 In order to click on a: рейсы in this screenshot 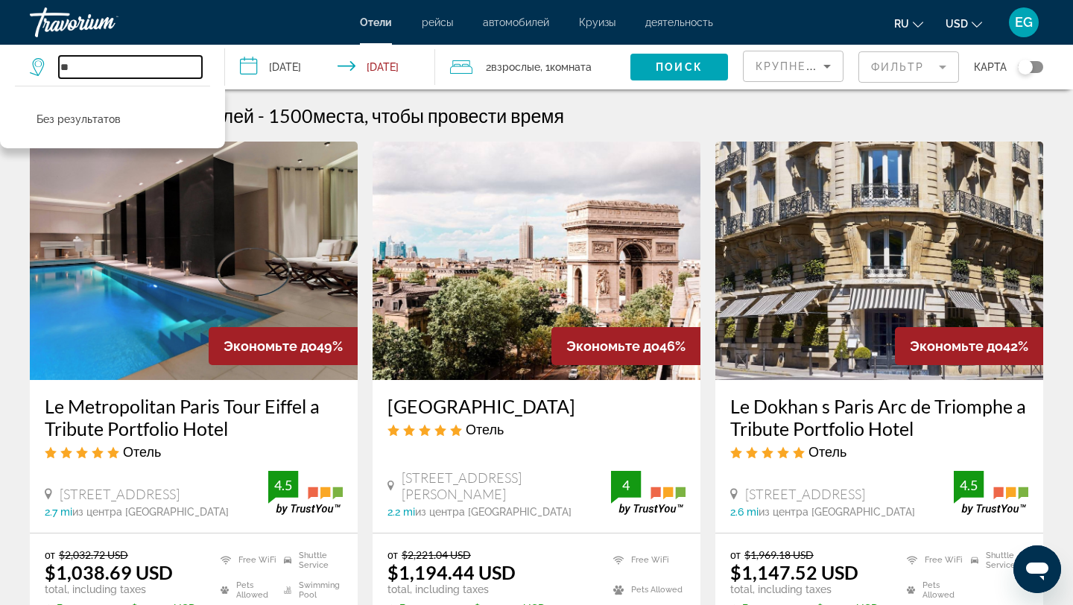, I will do `click(437, 22)`.